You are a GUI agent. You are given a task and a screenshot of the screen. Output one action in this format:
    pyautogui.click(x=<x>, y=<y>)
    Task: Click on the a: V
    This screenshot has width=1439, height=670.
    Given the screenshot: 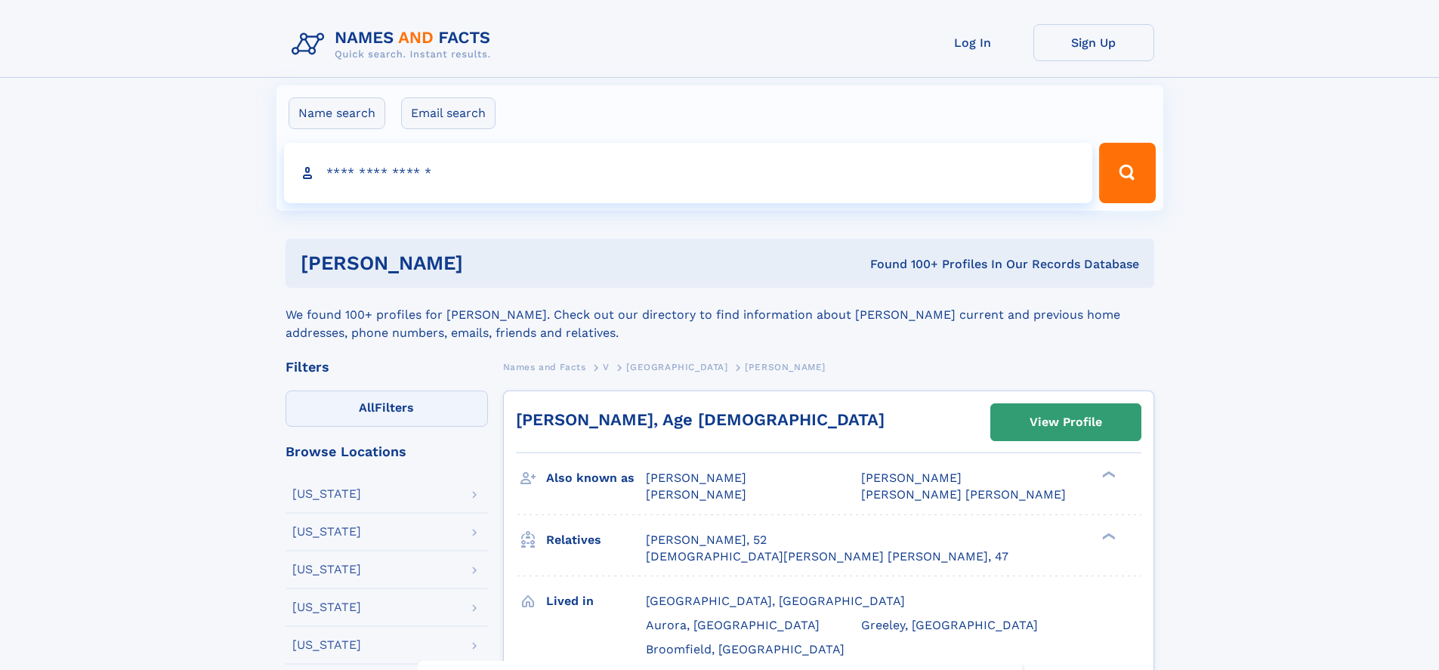 What is the action you would take?
    pyautogui.click(x=606, y=366)
    